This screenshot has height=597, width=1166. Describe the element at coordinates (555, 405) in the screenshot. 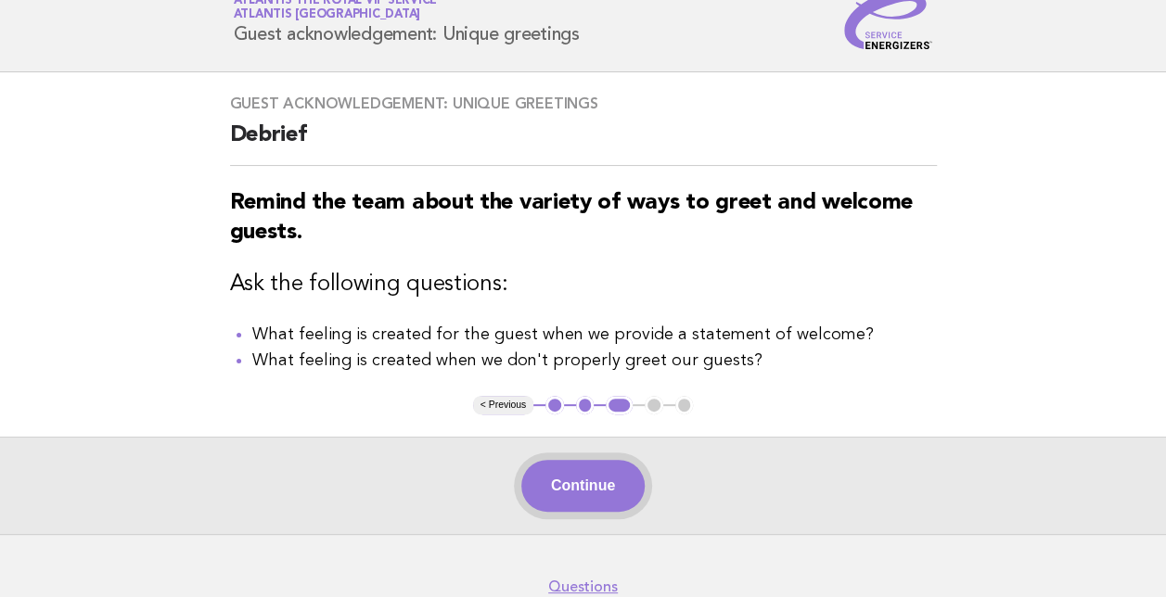

I see `button: 1` at that location.